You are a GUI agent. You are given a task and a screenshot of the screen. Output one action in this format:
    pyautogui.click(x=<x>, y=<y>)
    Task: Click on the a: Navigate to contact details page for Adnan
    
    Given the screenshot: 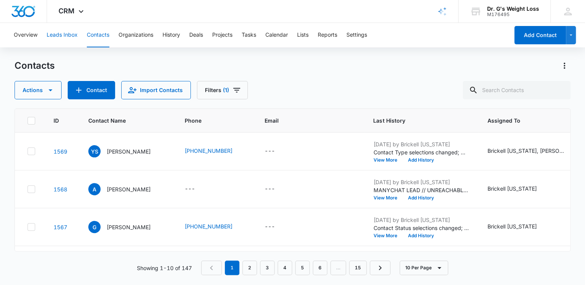 What is the action you would take?
    pyautogui.click(x=60, y=189)
    